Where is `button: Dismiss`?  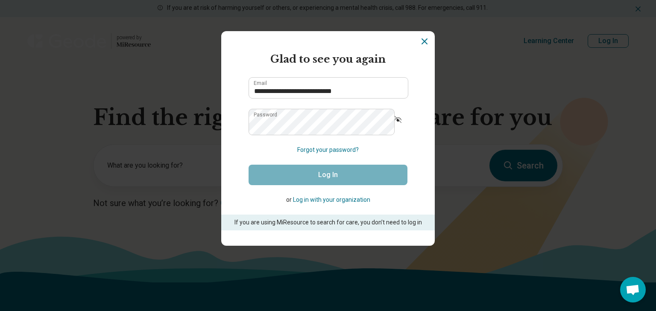 button: Dismiss is located at coordinates (424, 41).